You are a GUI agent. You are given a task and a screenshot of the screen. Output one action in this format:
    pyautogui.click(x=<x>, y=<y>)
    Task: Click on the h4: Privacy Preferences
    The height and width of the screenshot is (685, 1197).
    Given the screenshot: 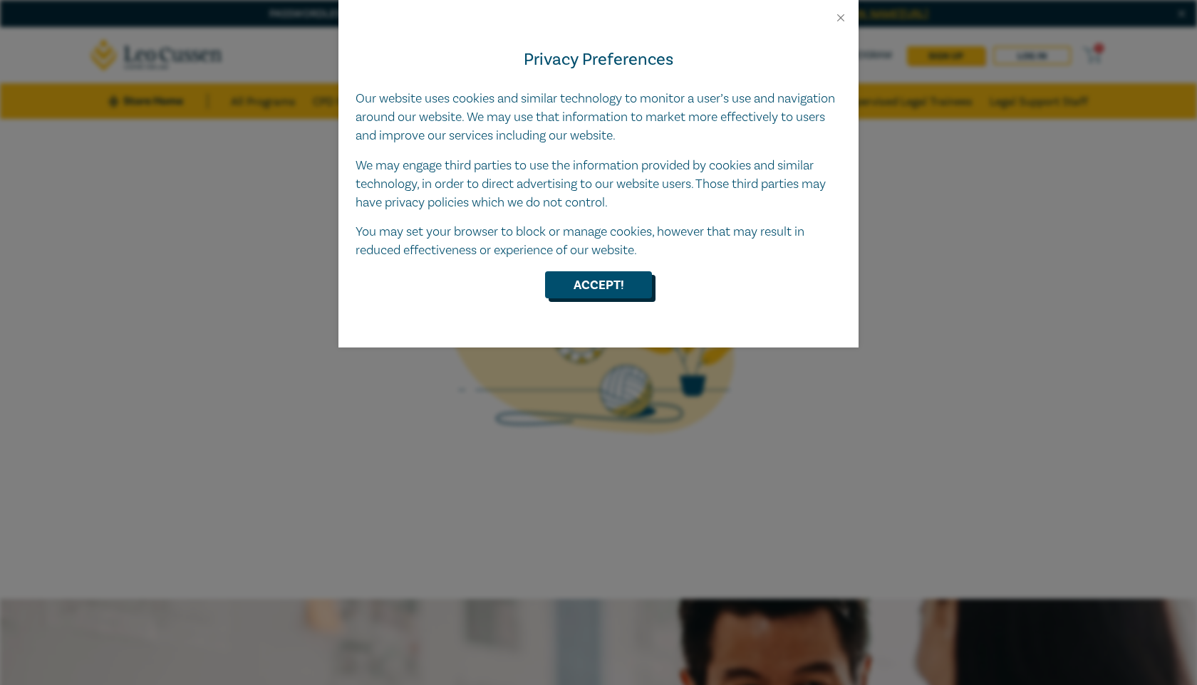 What is the action you would take?
    pyautogui.click(x=598, y=60)
    